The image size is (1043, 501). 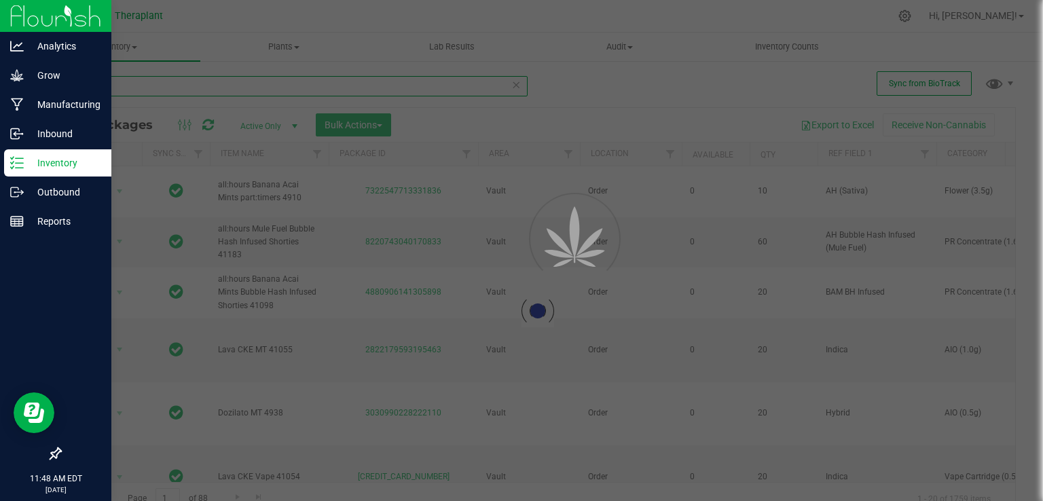 What do you see at coordinates (56, 479) in the screenshot?
I see `p: 11:48 AM EDT` at bounding box center [56, 479].